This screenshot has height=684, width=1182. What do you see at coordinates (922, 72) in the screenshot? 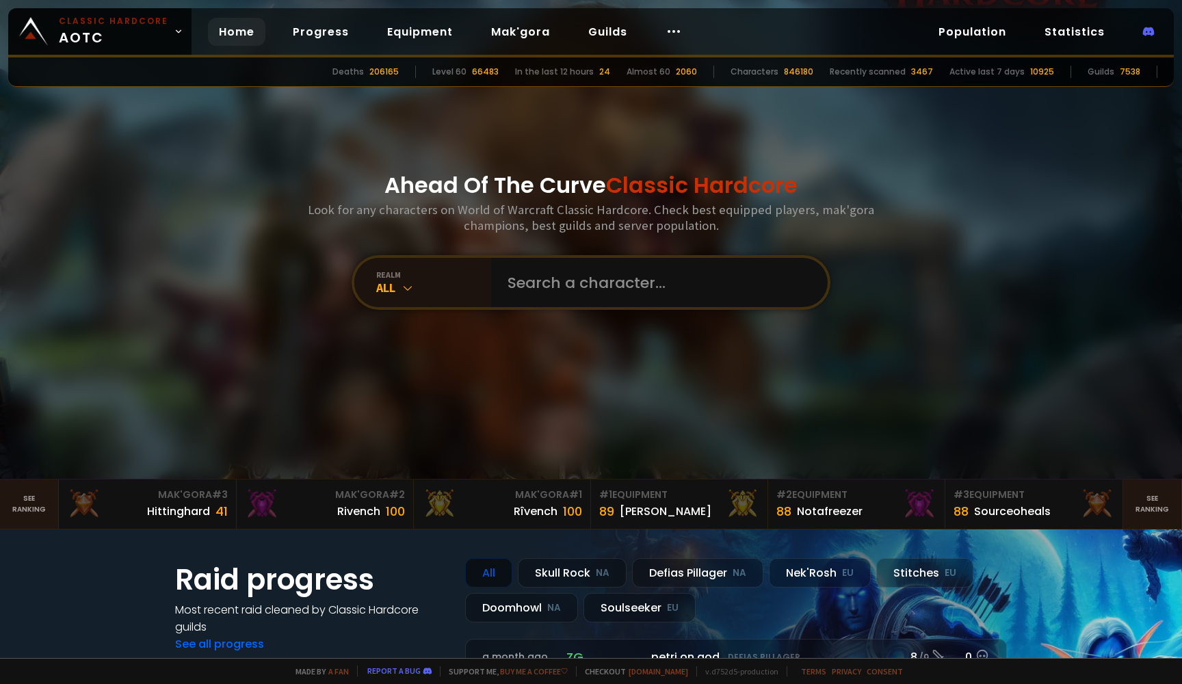
I see `div: 3467` at bounding box center [922, 72].